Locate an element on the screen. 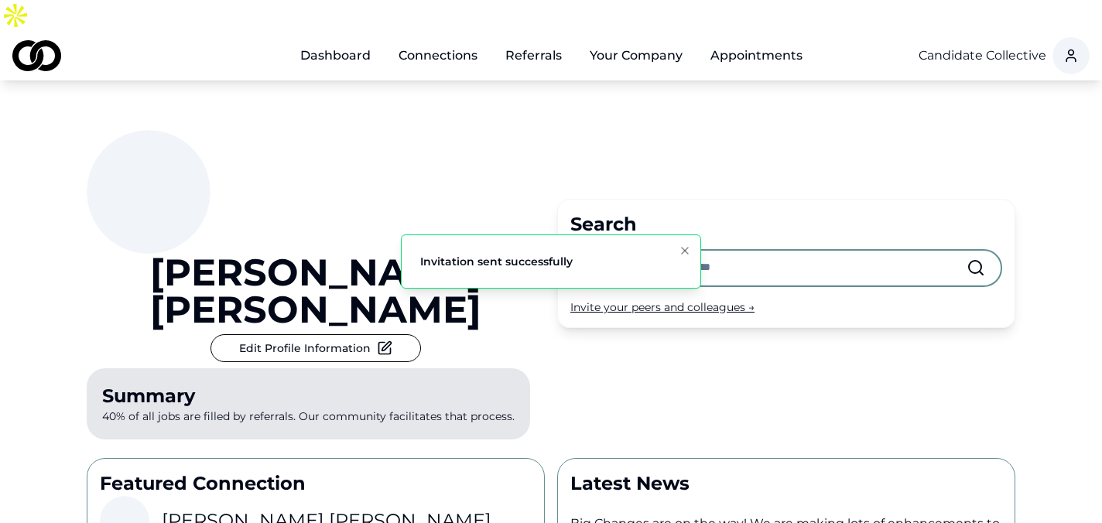 Image resolution: width=1102 pixels, height=523 pixels. button: Candidate Collective is located at coordinates (982, 56).